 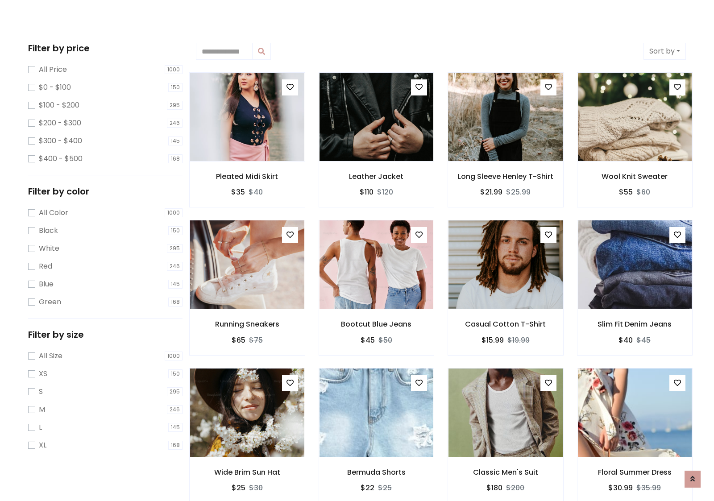 I want to click on h6: Floral Summer Dress, so click(x=635, y=472).